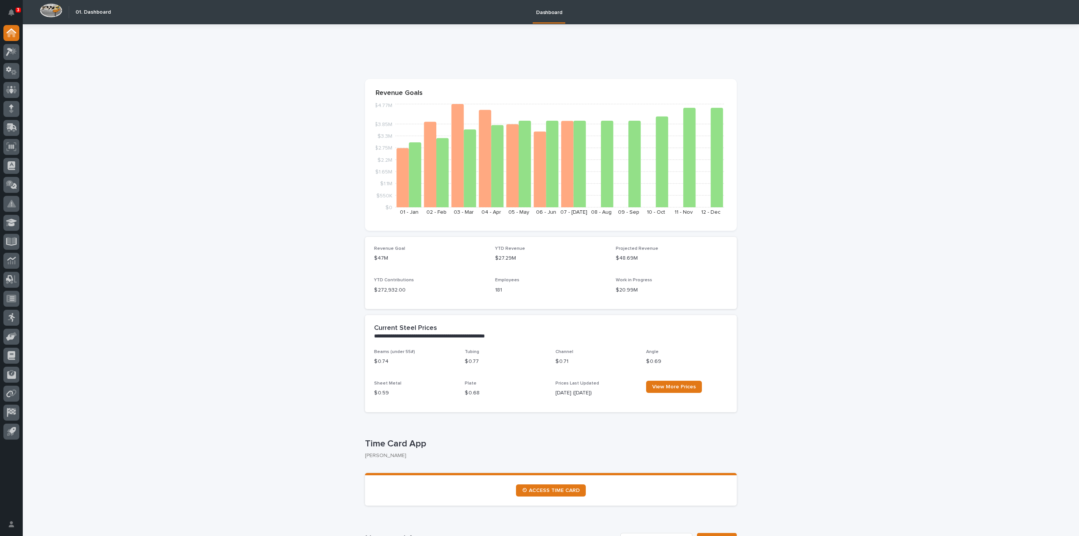  I want to click on button: Notifications, so click(11, 13).